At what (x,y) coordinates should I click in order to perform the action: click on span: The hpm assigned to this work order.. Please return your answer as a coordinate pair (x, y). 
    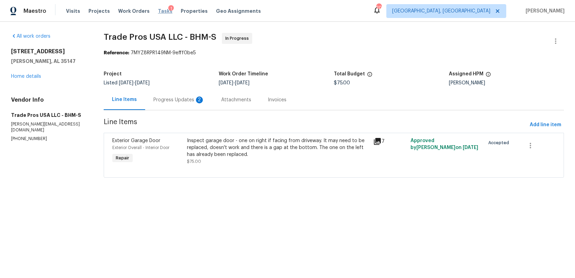
    Looking at the image, I should click on (488, 76).